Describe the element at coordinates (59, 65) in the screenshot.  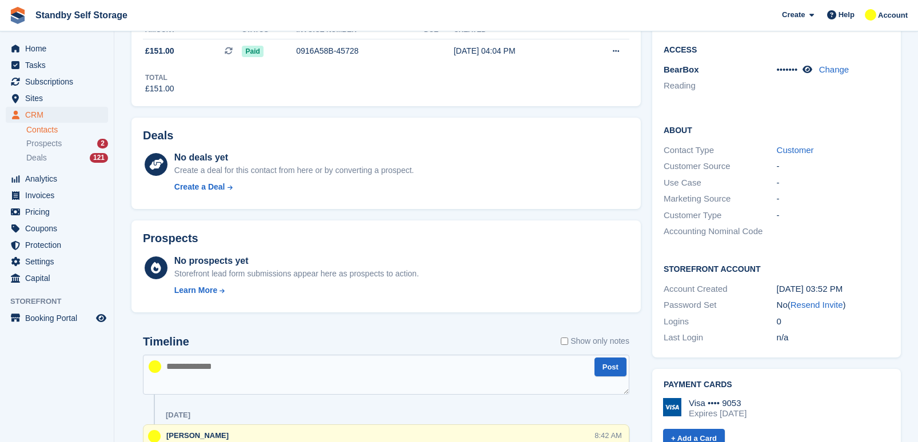
I see `span: Tasks` at that location.